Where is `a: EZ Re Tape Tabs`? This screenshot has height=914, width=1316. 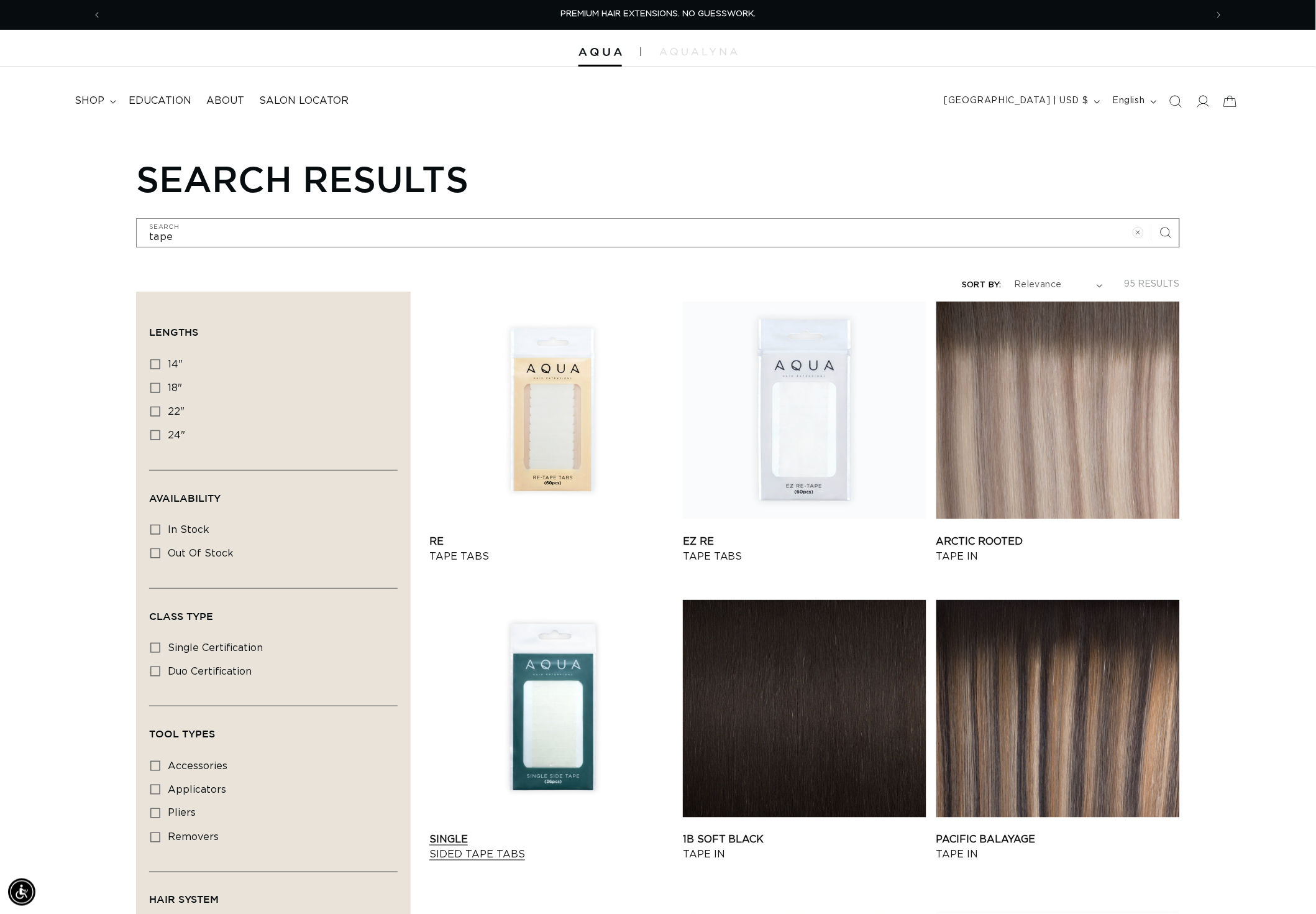 a: EZ Re Tape Tabs is located at coordinates (805, 549).